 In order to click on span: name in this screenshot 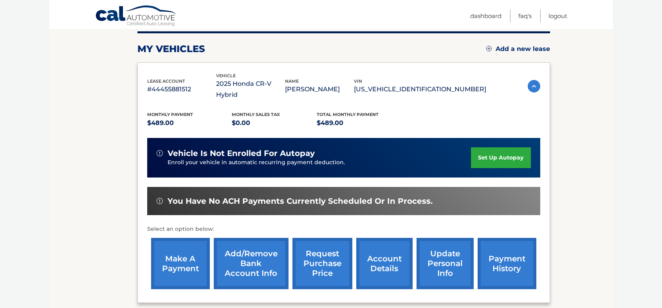, I will do `click(292, 81)`.